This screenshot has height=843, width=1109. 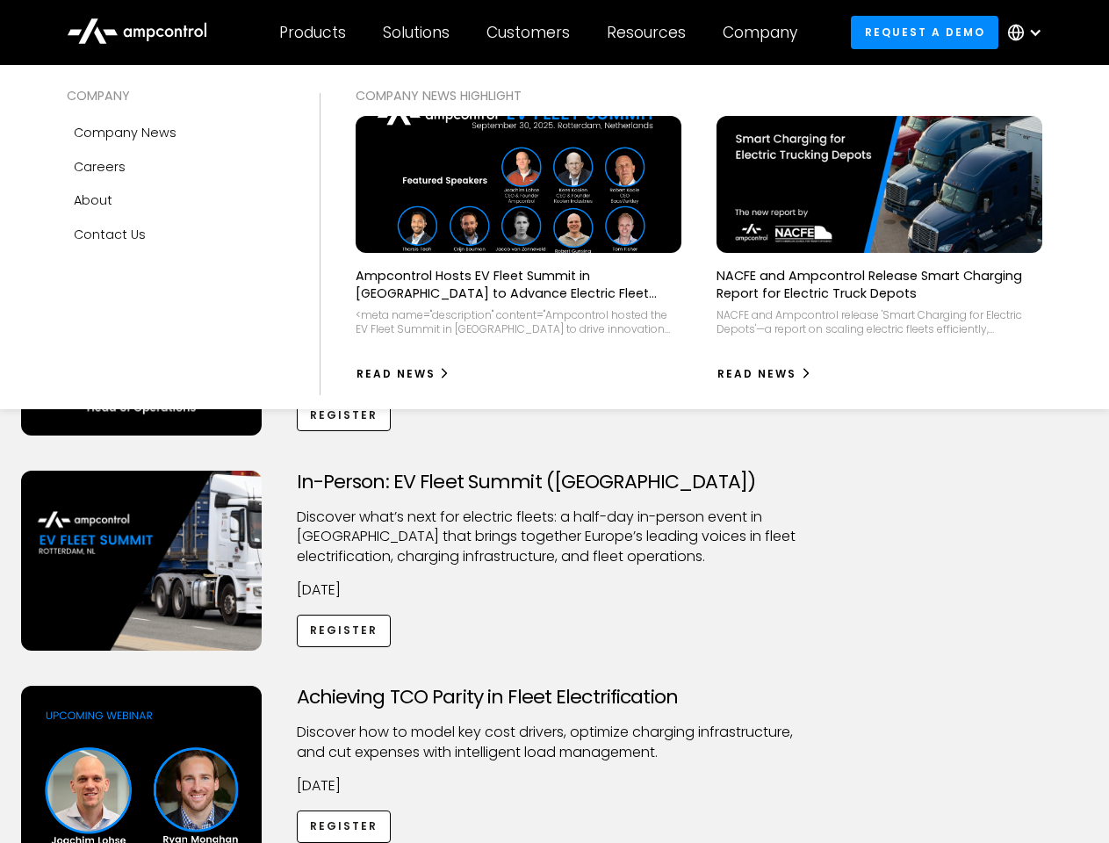 What do you see at coordinates (176, 167) in the screenshot?
I see `a: Careers` at bounding box center [176, 167].